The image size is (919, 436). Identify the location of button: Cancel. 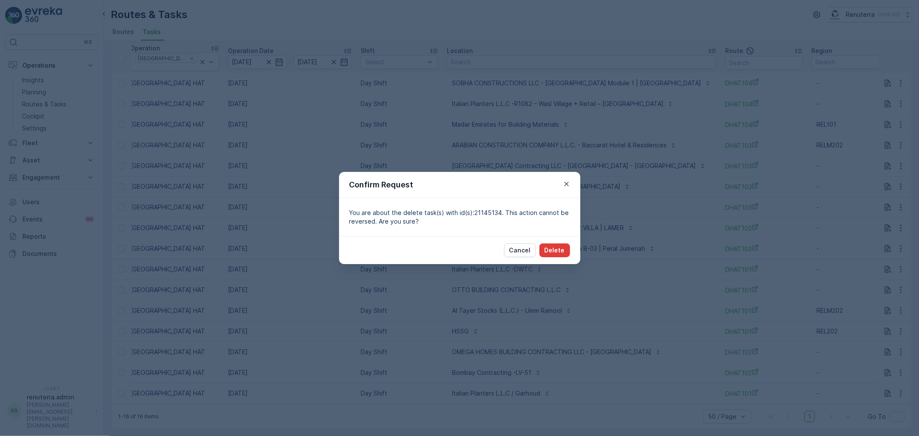
(520, 250).